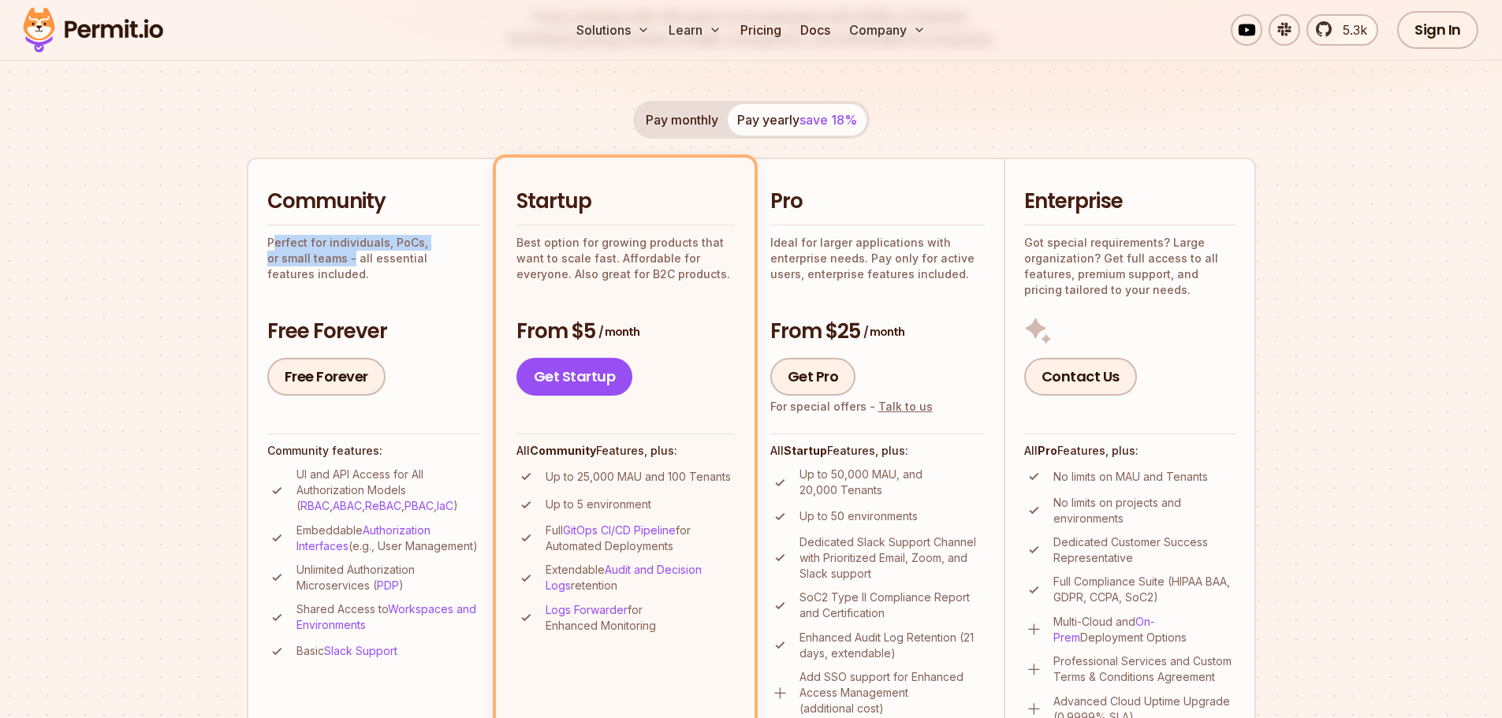  Describe the element at coordinates (682, 120) in the screenshot. I see `button: Pay monthly` at that location.